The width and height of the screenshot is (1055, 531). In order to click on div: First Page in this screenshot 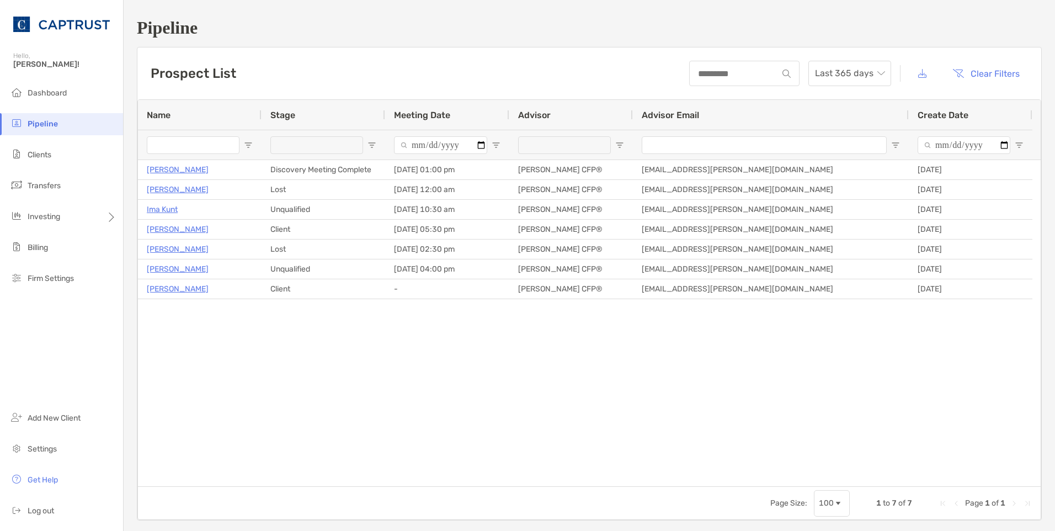, I will do `click(943, 503)`.